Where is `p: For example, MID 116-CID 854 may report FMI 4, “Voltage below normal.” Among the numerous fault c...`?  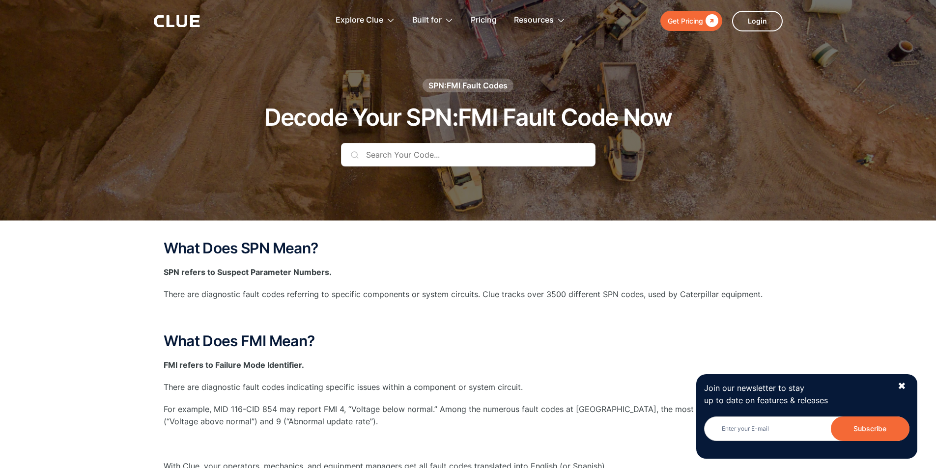
p: For example, MID 116-CID 854 may report FMI 4, “Voltage below normal.” Among the numerous fault c... is located at coordinates (468, 416).